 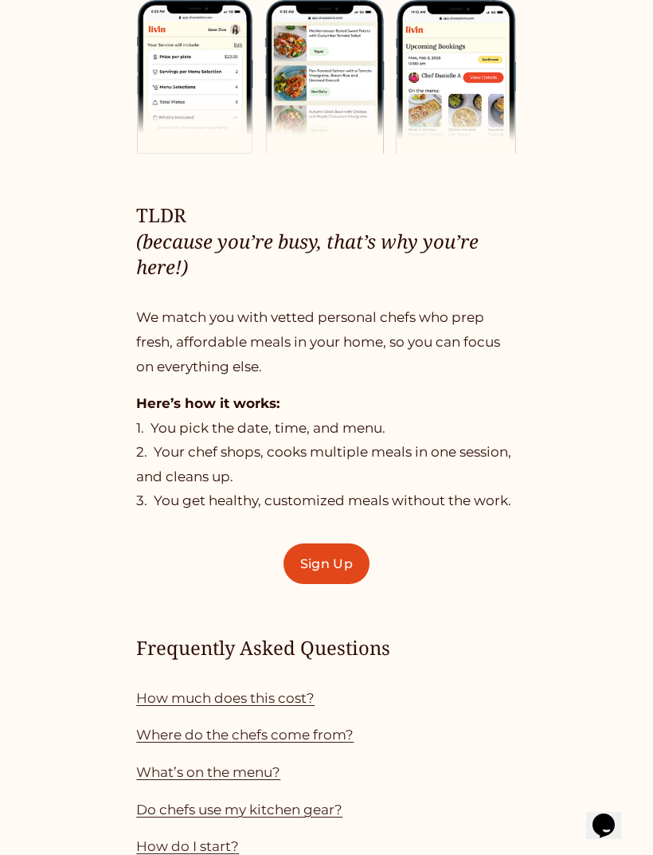 What do you see at coordinates (225, 698) in the screenshot?
I see `a: How much does this cost?` at bounding box center [225, 698].